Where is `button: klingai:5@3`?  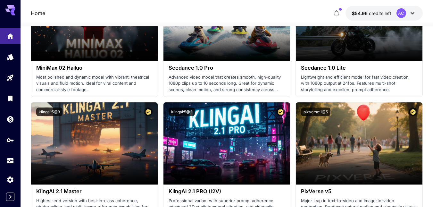 button: klingai:5@3 is located at coordinates (49, 111).